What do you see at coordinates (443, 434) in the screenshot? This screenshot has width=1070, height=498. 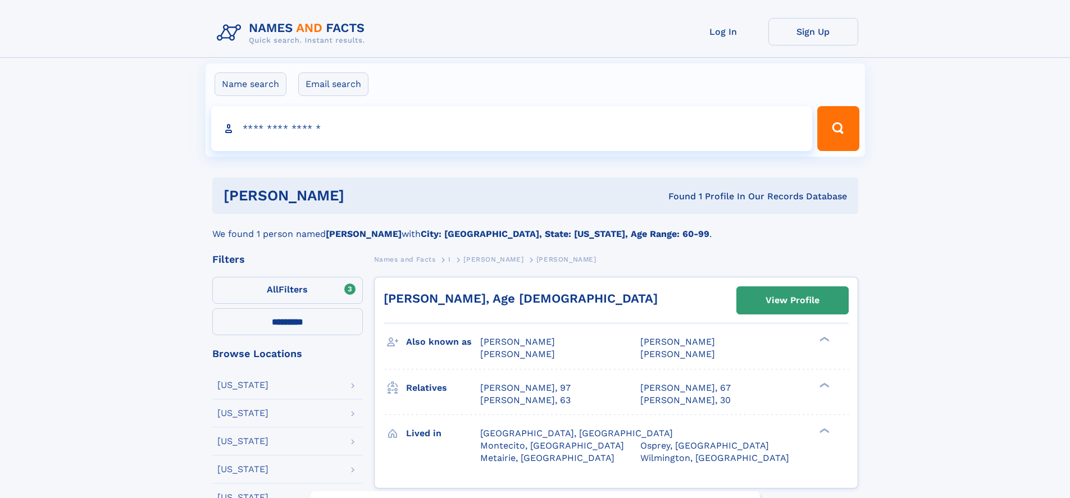 I see `h3: Lived in` at bounding box center [443, 434].